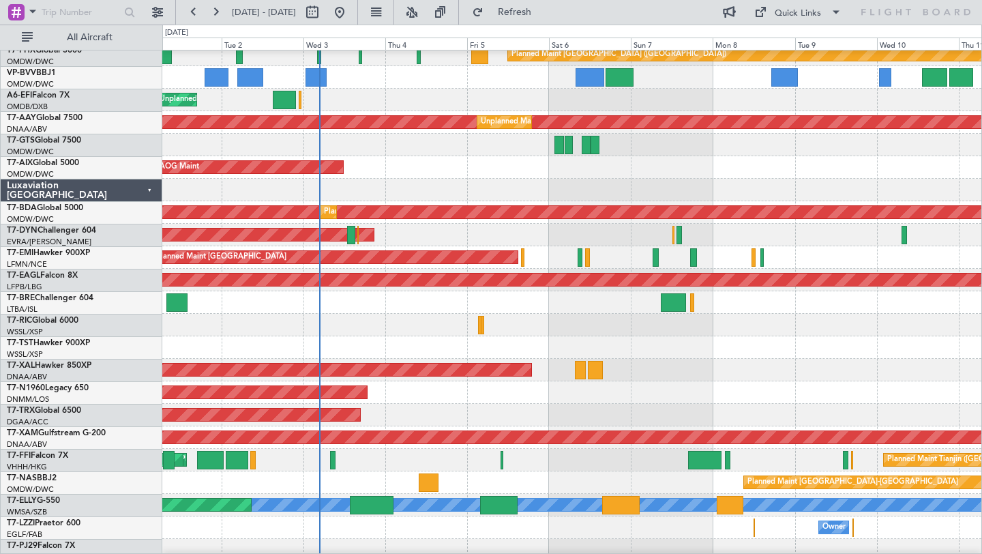 The image size is (982, 554). Describe the element at coordinates (80, 12) in the screenshot. I see `input: Trip Number` at that location.